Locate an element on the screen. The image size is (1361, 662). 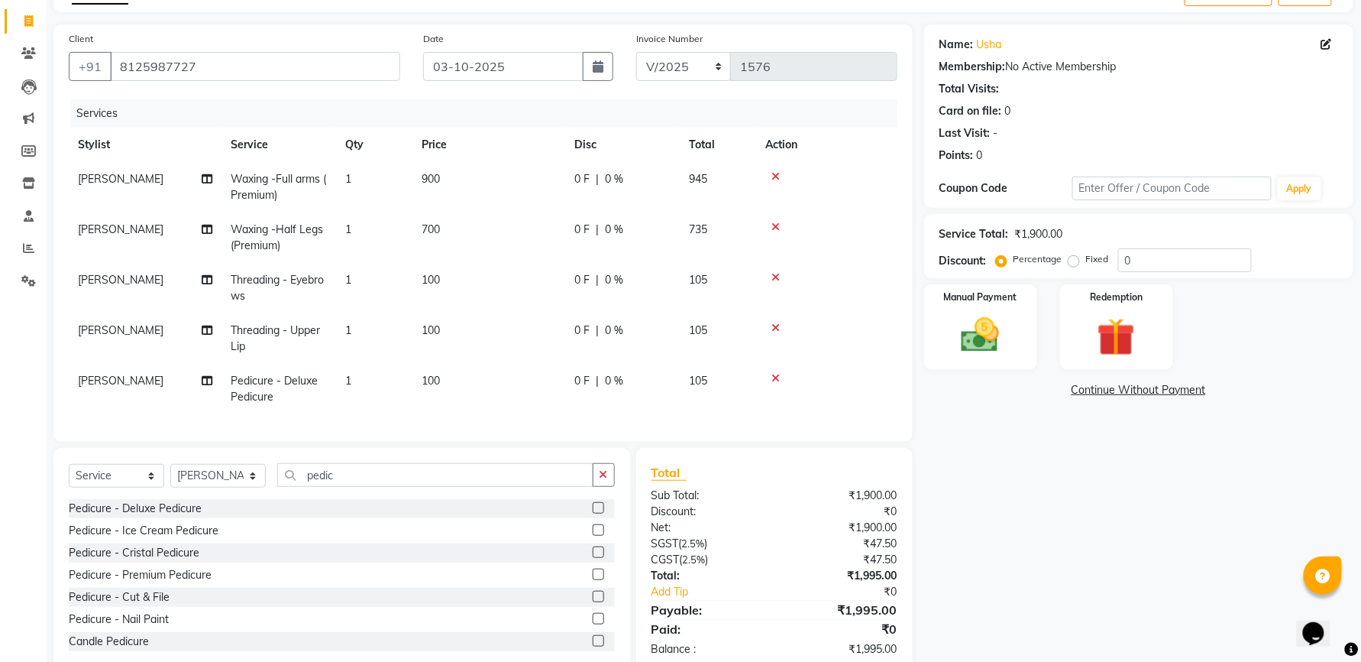
div: Pedicure - Premium Pedicure is located at coordinates (140, 574).